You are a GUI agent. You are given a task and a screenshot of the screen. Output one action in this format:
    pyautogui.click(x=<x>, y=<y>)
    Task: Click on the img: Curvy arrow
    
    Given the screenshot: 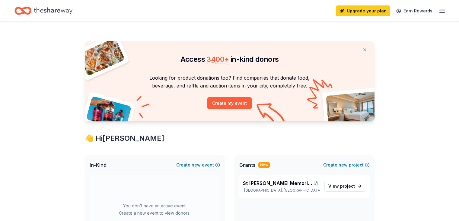 What is the action you would take?
    pyautogui.click(x=272, y=114)
    